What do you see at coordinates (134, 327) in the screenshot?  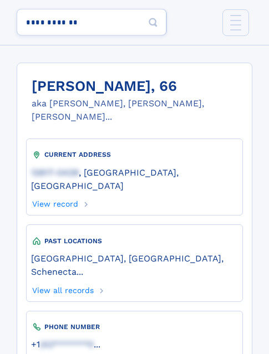 I see `div: PHONE NUMBER` at bounding box center [134, 327].